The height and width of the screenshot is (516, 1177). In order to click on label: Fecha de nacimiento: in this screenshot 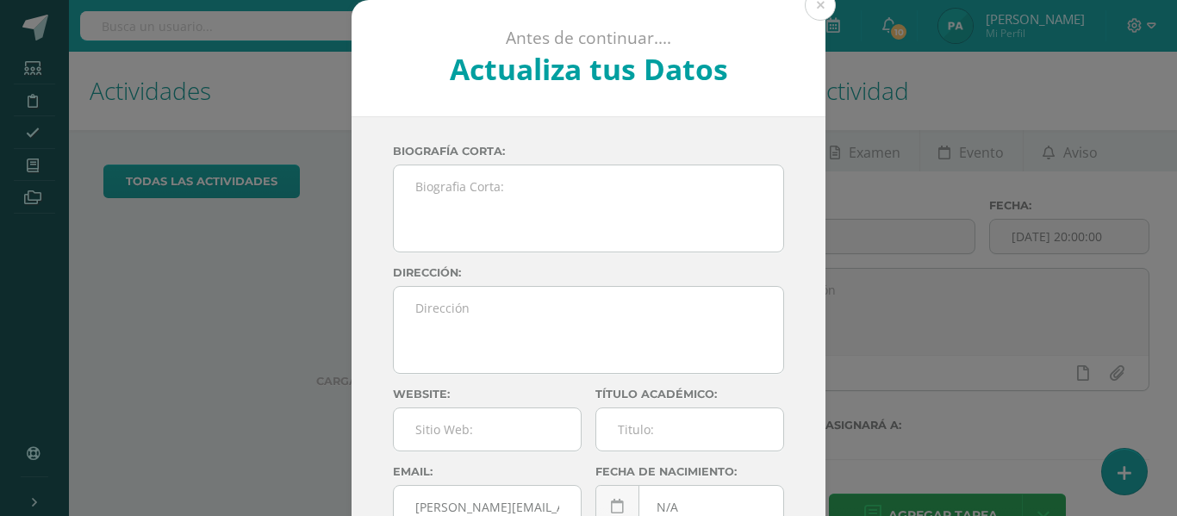, I will do `click(689, 471)`.